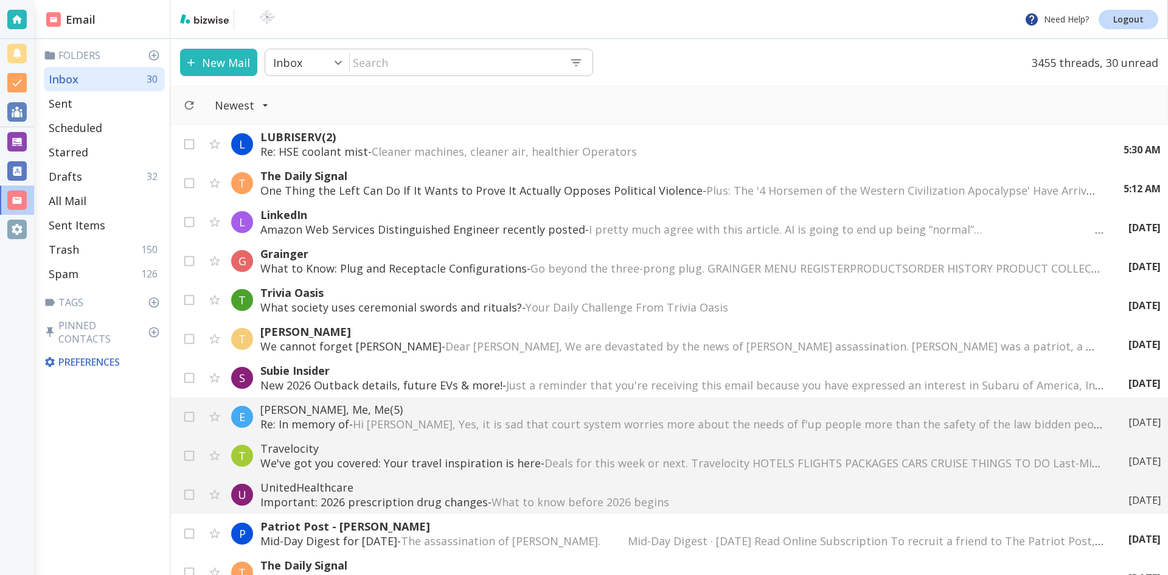 The width and height of the screenshot is (1168, 575). I want to click on a: Logout, so click(1129, 19).